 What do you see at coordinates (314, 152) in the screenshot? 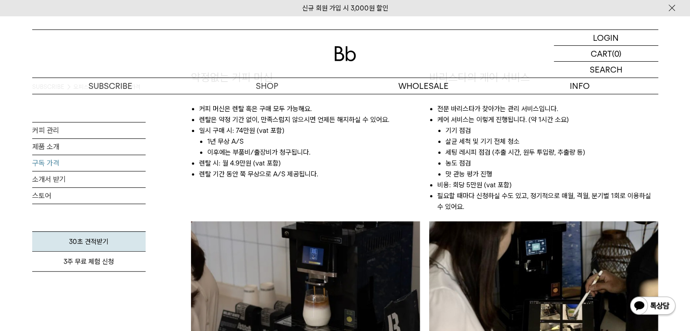
I see `li: 이후에는 부품비/출장비가 청구됩니다.` at bounding box center [314, 152].